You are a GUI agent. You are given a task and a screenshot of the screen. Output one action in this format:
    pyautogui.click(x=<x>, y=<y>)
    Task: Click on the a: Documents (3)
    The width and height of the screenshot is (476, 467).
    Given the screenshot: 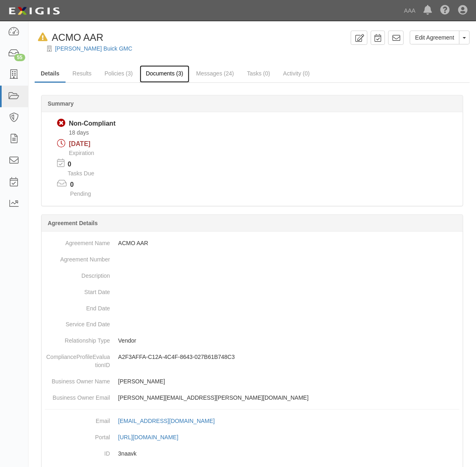 What is the action you would take?
    pyautogui.click(x=165, y=74)
    